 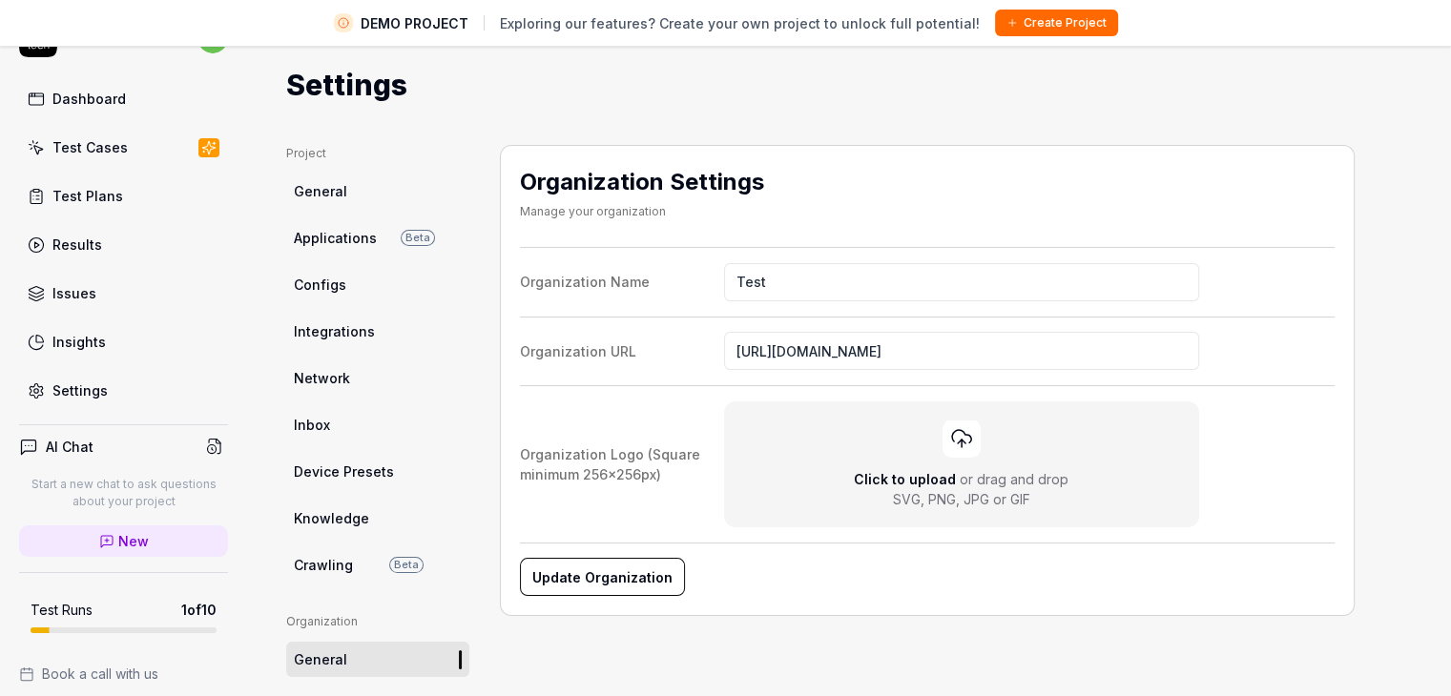 What do you see at coordinates (378, 565) in the screenshot?
I see `a: CrawlingBeta` at bounding box center [378, 565].